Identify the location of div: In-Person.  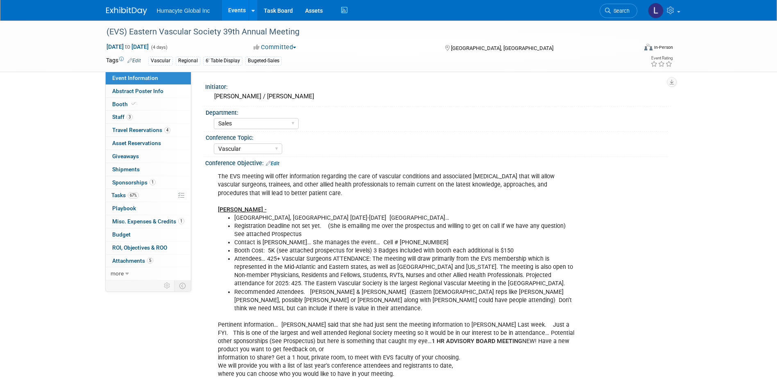
(663, 47).